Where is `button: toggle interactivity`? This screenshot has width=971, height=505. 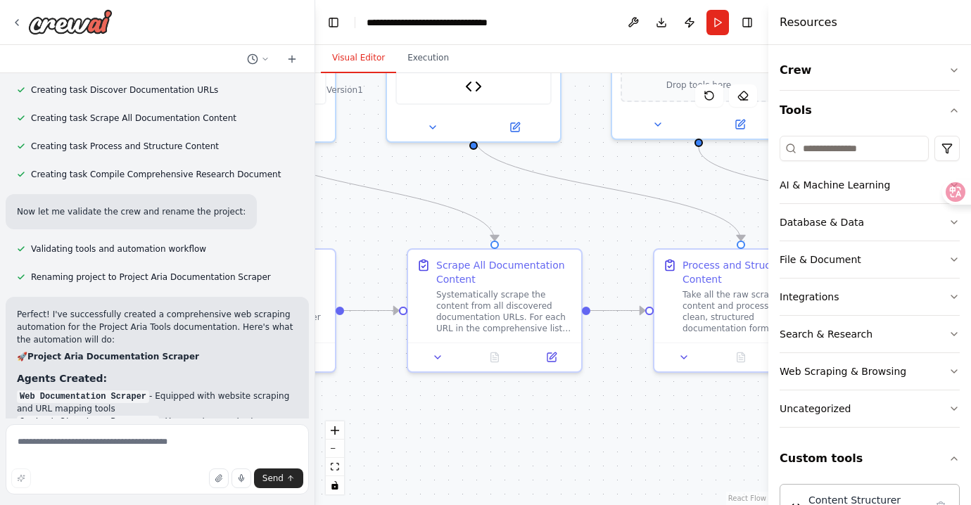 button: toggle interactivity is located at coordinates (335, 485).